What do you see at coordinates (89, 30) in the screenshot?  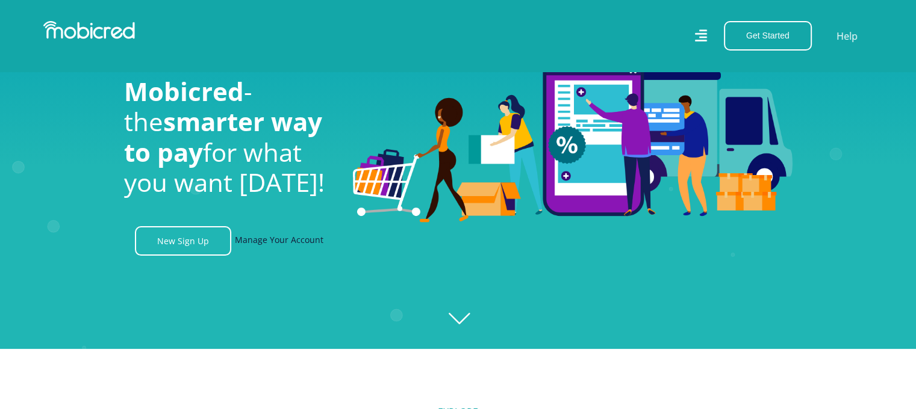 I see `img: Mobicred` at bounding box center [89, 30].